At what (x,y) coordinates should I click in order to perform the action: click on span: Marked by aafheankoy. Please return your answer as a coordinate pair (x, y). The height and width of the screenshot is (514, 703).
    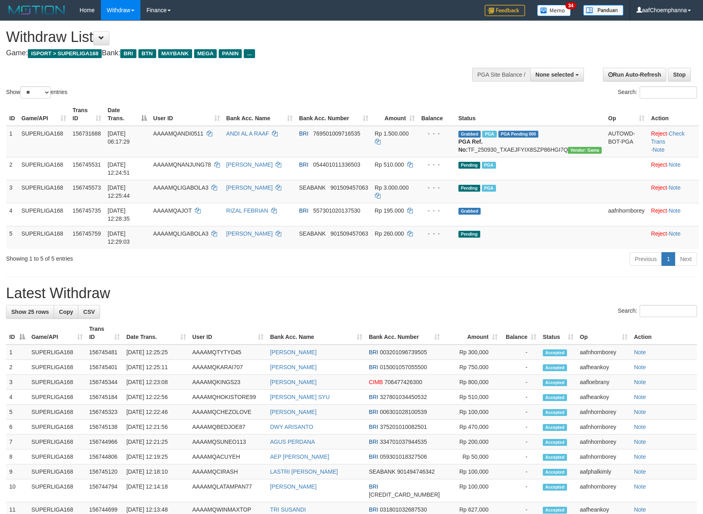
    Looking at the image, I should click on (488, 165).